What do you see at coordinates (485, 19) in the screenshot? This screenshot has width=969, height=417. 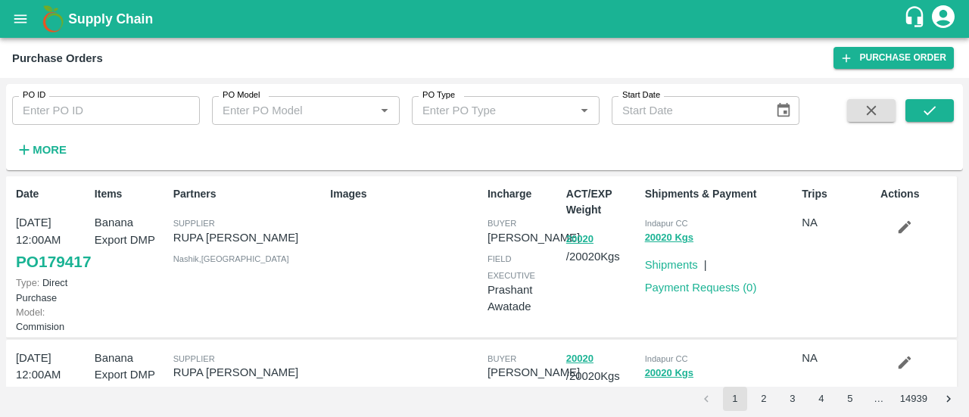 I see `a: Supply Chain` at bounding box center [485, 19].